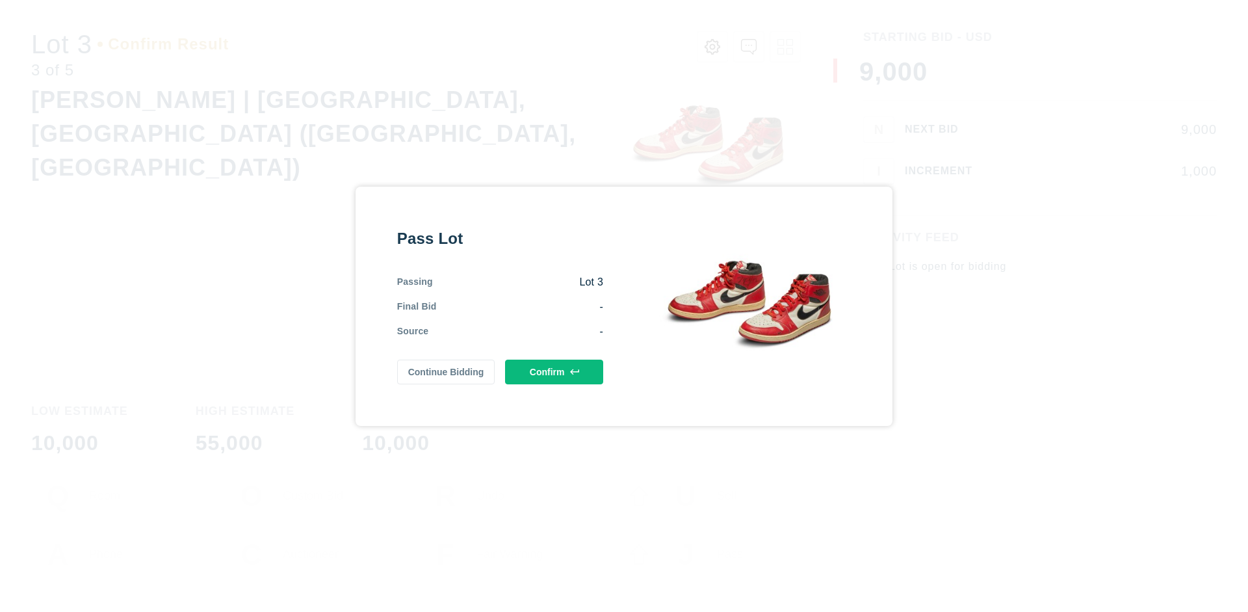  I want to click on div: Pass Lot, so click(500, 239).